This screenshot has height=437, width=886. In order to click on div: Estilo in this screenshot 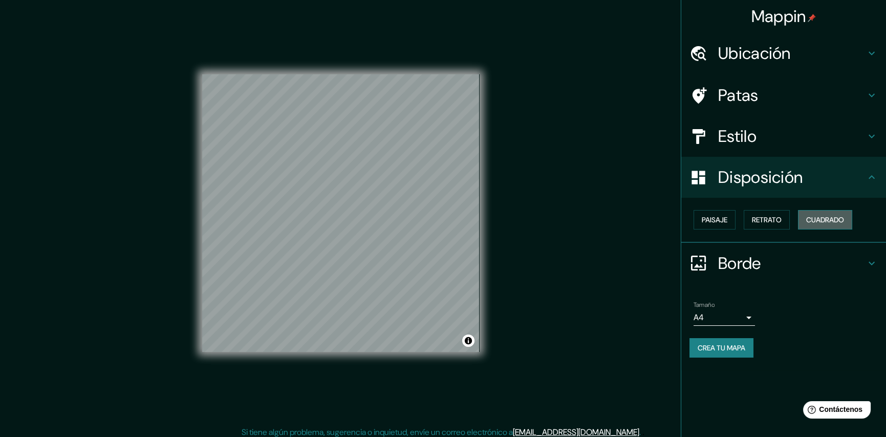, I will do `click(784, 136)`.